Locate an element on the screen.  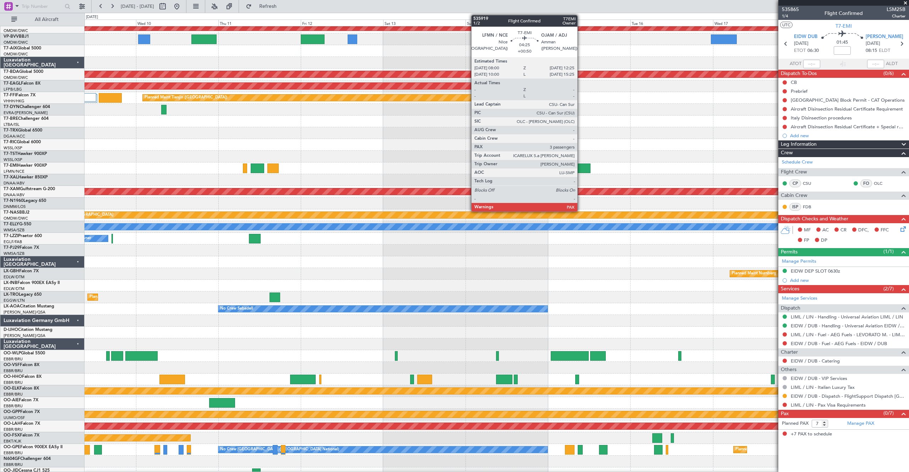
a: EGGW/LTN is located at coordinates (14, 300).